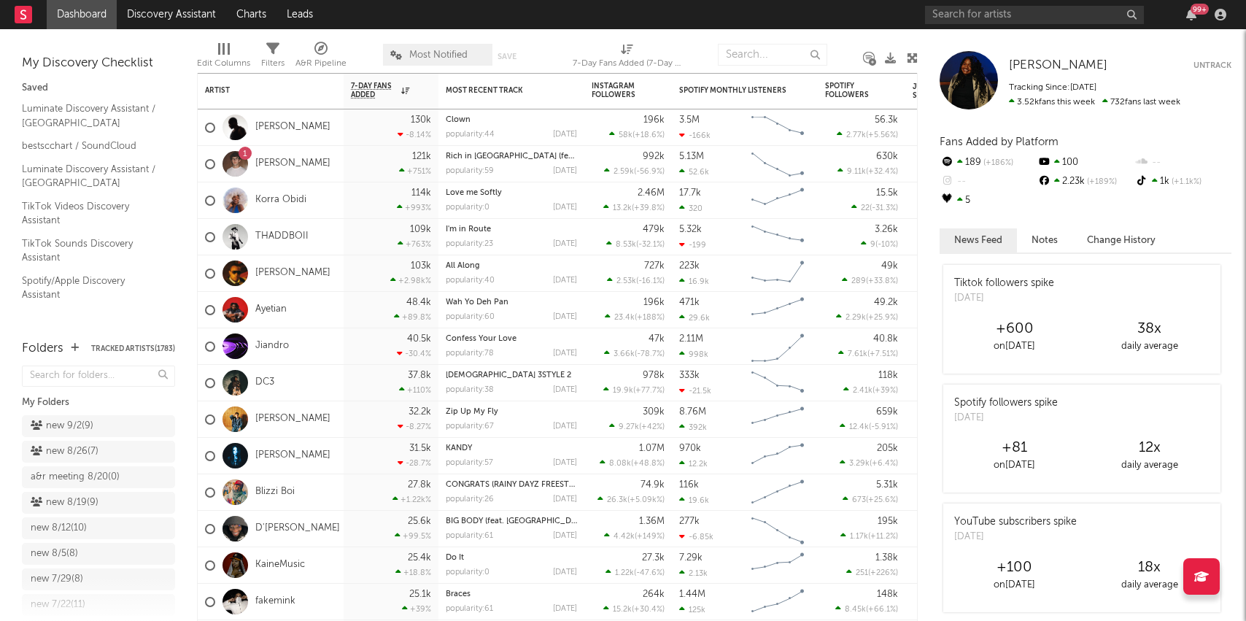  I want to click on span: 12.4k, so click(859, 427).